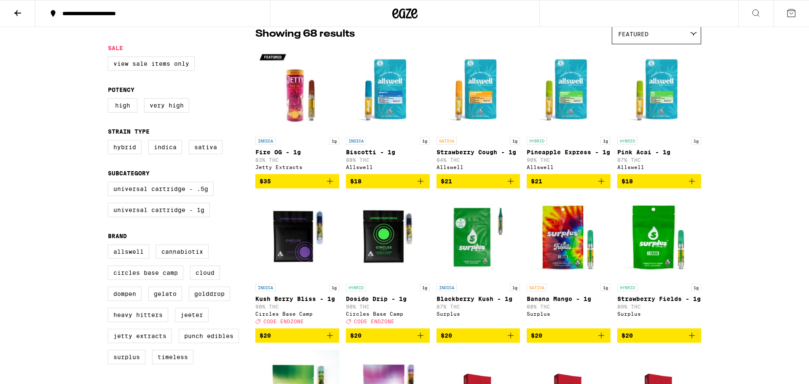  What do you see at coordinates (297, 299) in the screenshot?
I see `p: Kush Berry Bliss - 1g` at bounding box center [297, 299].